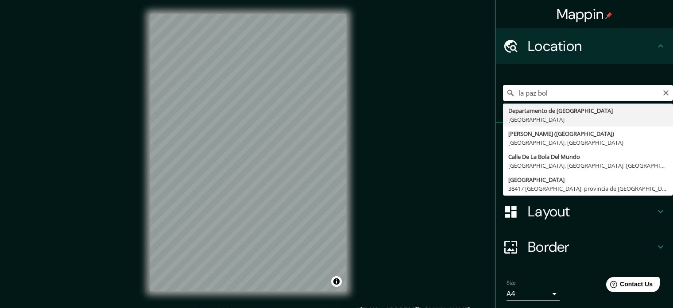 This screenshot has width=673, height=308. Describe the element at coordinates (585, 247) in the screenshot. I see `div: Border` at that location.